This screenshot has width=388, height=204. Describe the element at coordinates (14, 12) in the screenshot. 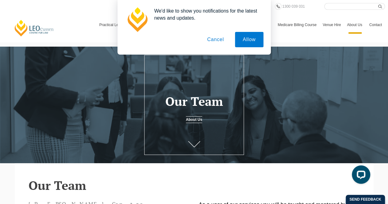

I see `button: Open LiveChat chat widget` at that location.